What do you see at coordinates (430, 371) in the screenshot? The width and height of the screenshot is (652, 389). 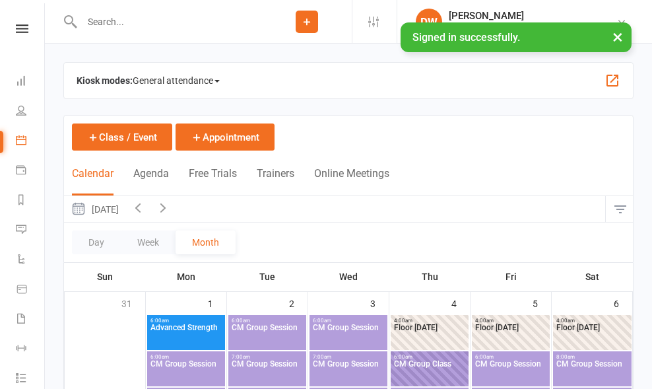 I see `span: CM Group Class` at bounding box center [430, 371].